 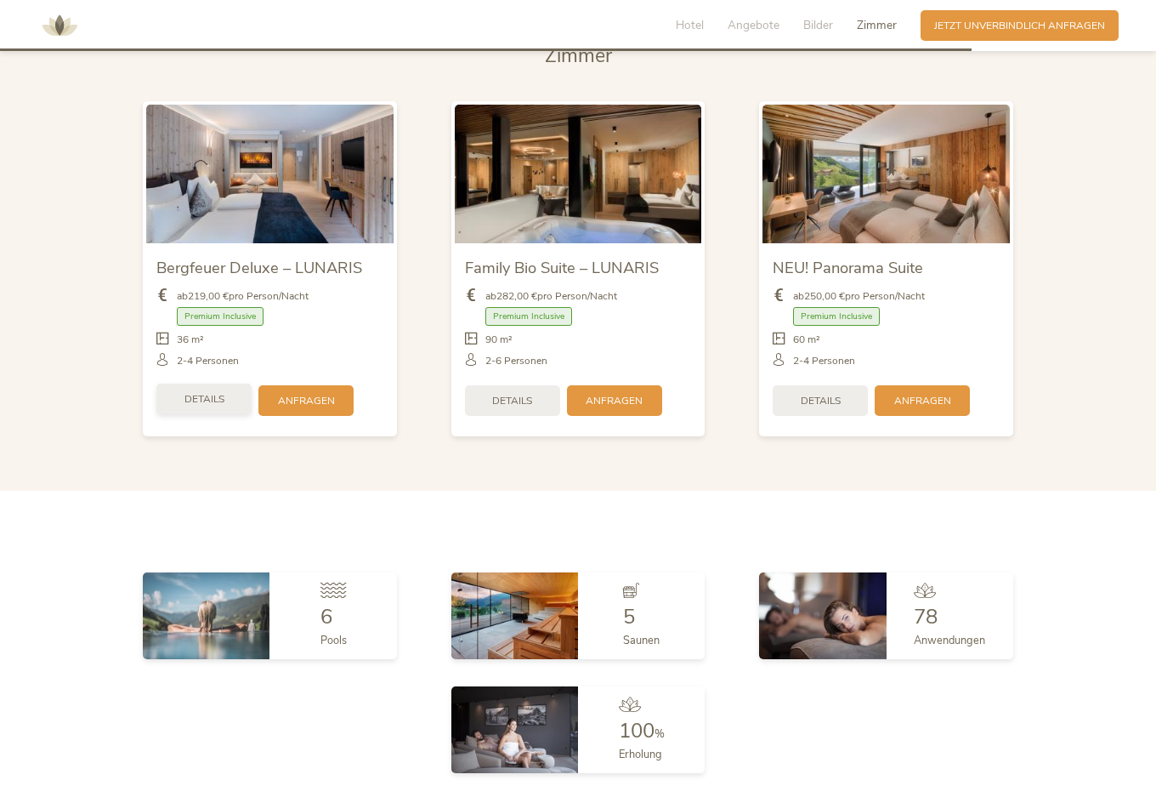 What do you see at coordinates (562, 267) in the screenshot?
I see `span: Family Bio Suite – LUNARIS` at bounding box center [562, 267].